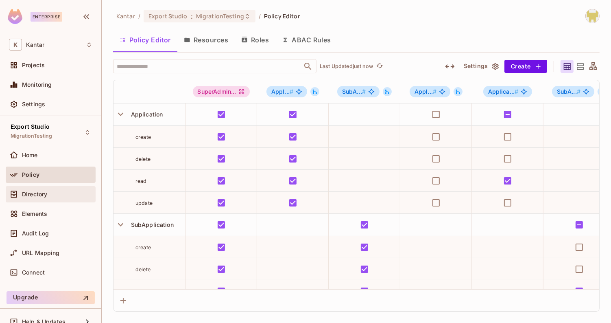  I want to click on span: Application#StandardUser, so click(508, 92).